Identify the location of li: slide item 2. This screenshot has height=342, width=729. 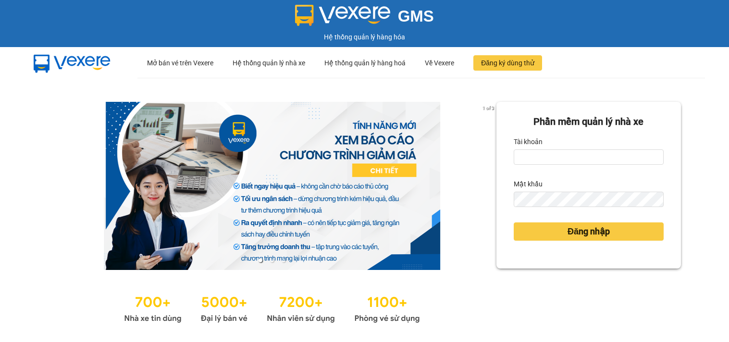
(272, 260).